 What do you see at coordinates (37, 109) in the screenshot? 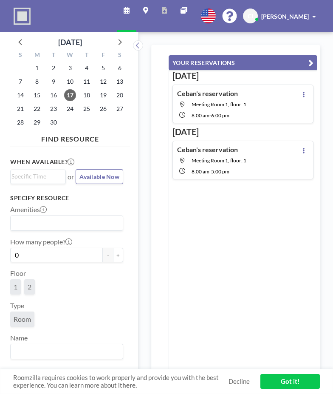
I see `span: Monday, September 22, 2025` at bounding box center [37, 109].